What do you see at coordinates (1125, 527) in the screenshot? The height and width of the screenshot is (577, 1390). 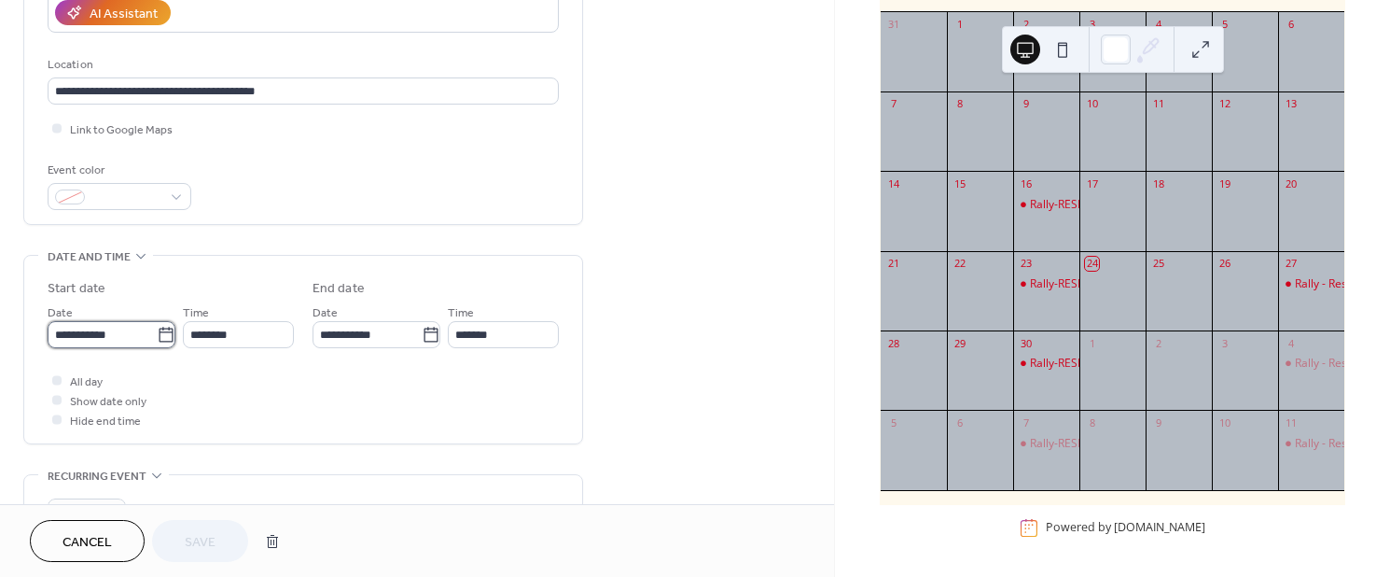 I see `div: Powered by` at bounding box center [1125, 527].